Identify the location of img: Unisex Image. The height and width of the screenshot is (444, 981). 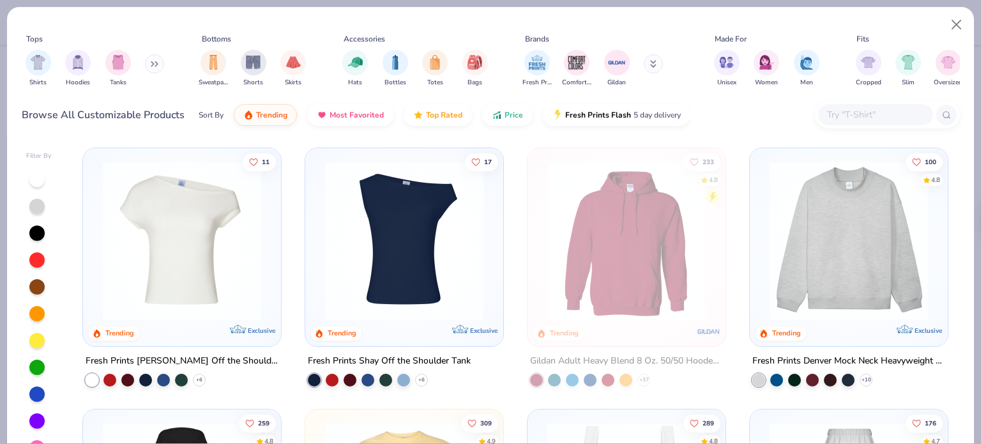
(726, 62).